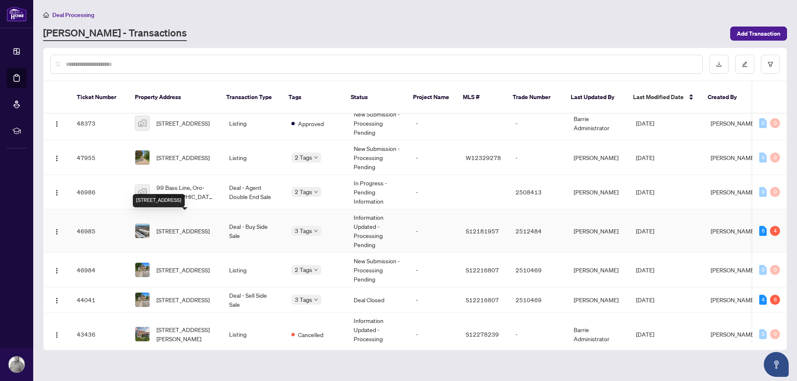 Image resolution: width=797 pixels, height=381 pixels. What do you see at coordinates (483, 158) in the screenshot?
I see `span: W12329278` at bounding box center [483, 158].